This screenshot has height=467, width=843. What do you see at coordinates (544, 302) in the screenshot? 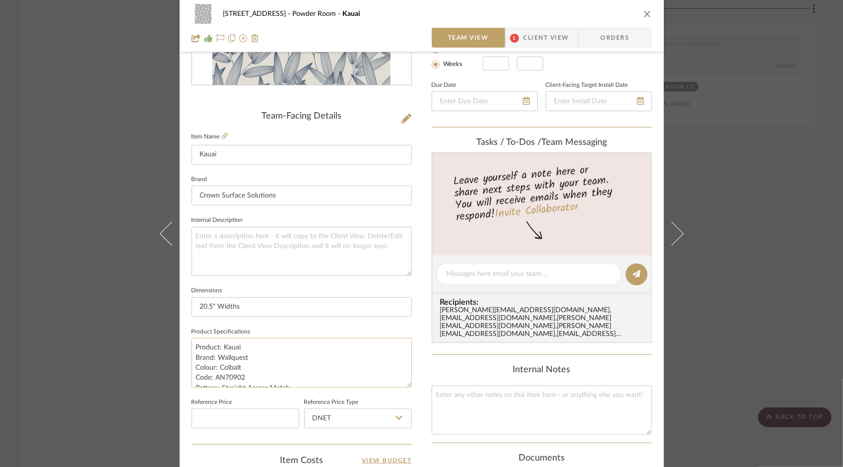
I see `span: Recipients:` at bounding box center [544, 302].